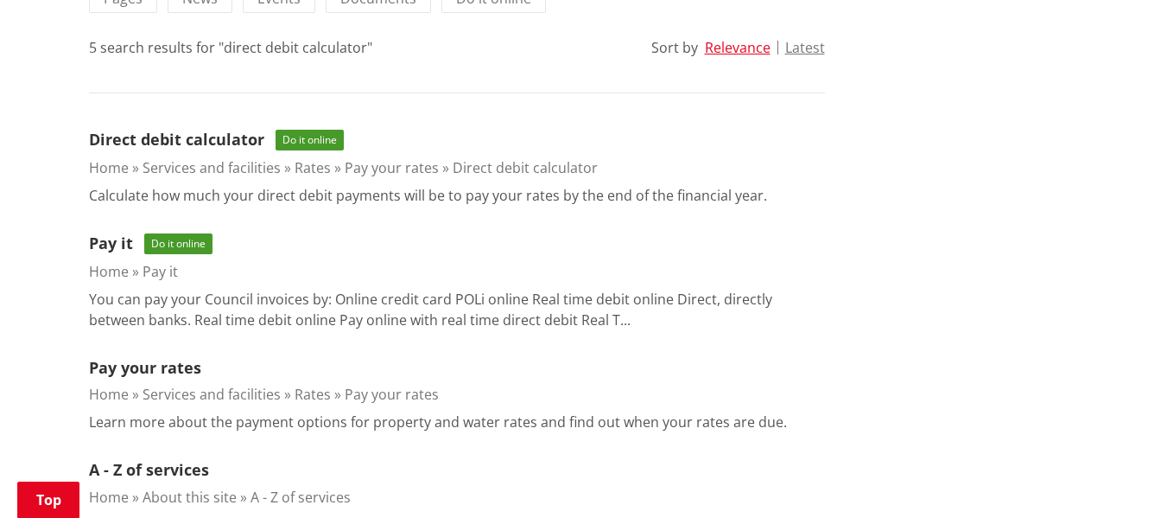  What do you see at coordinates (428, 195) in the screenshot?
I see `p: Calculate how much your direct debit payments will be to pay your rates by the end of the financi...` at bounding box center [428, 195].